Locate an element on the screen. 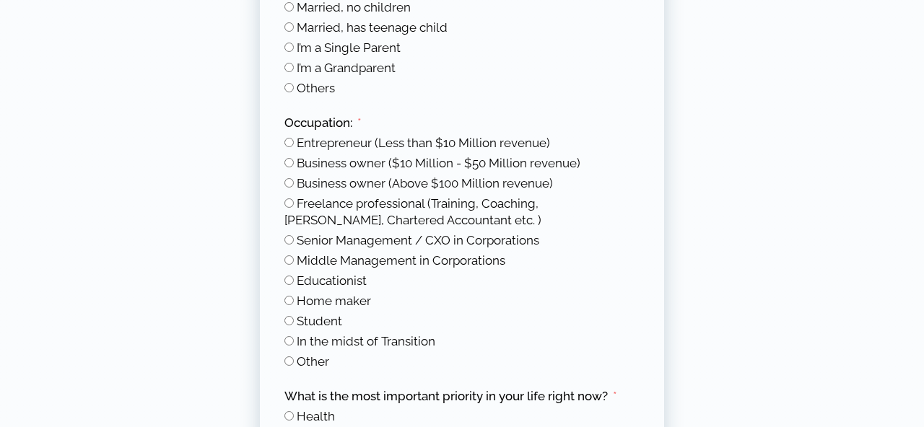  input: Business owner (Above $100 Million revenue) is located at coordinates (289, 183).